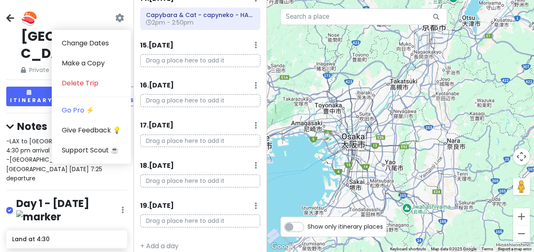 This screenshot has height=252, width=534. Describe the element at coordinates (200, 15) in the screenshot. I see `h6: Capybara & Cat - capyneko - HARAJUKU TOKYO カピねこ原宿` at that location.